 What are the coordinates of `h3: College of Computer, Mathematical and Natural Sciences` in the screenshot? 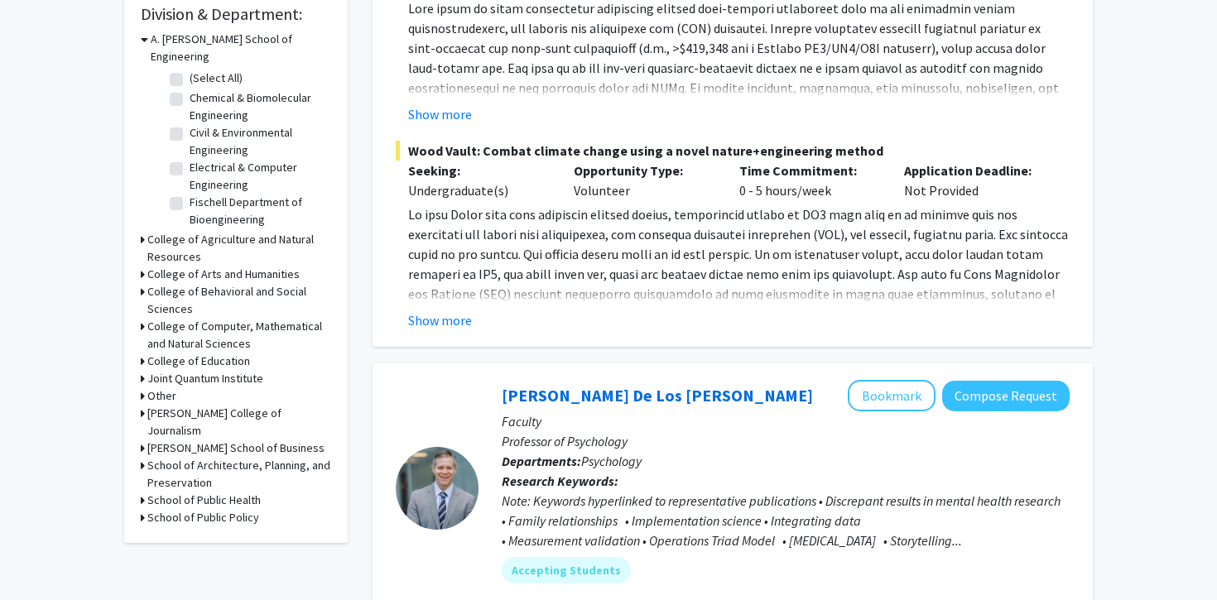 It's located at (239, 335).